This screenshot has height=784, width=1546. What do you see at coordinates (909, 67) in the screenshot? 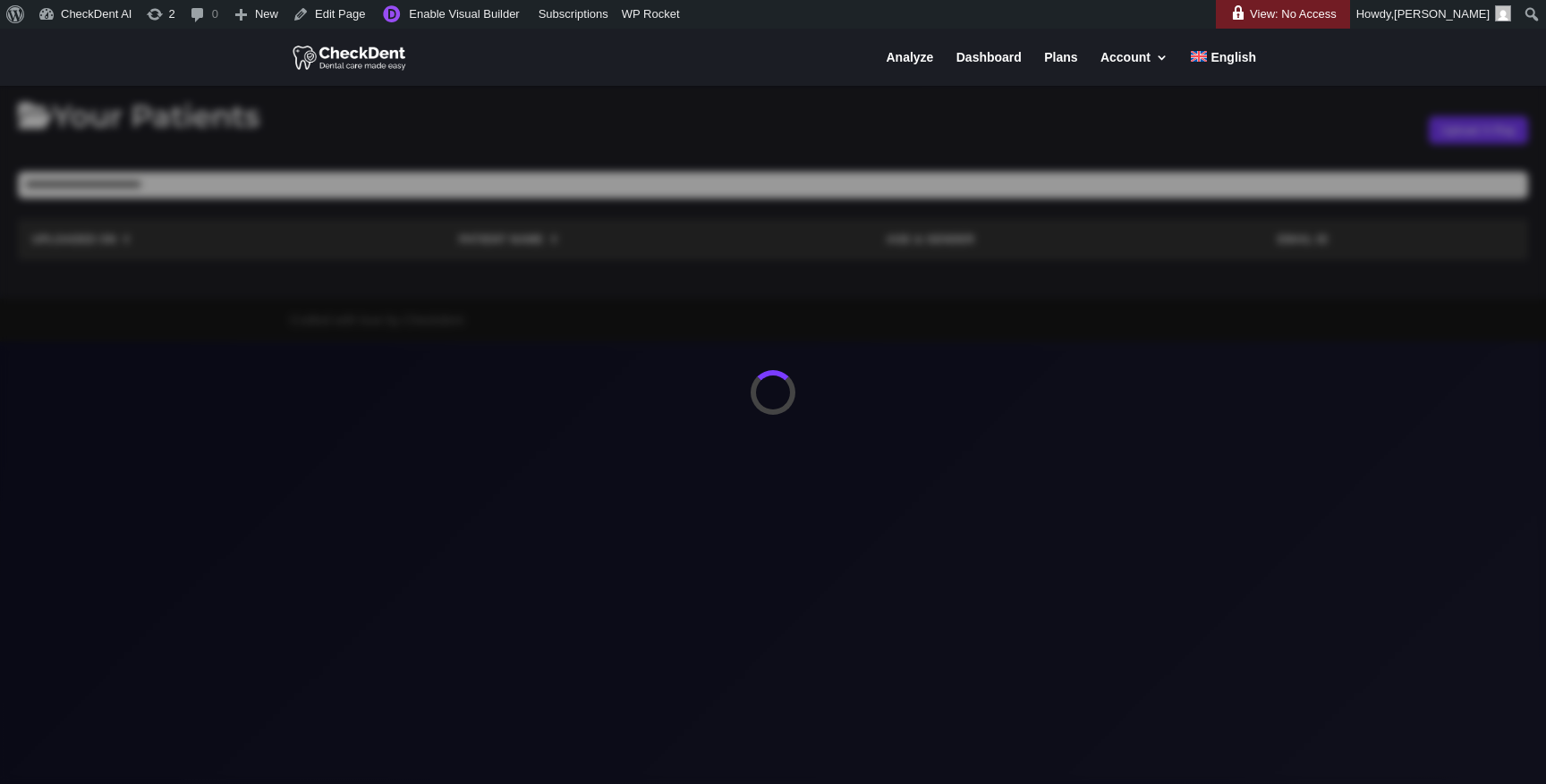
I see `a: Analyze` at bounding box center [909, 67].